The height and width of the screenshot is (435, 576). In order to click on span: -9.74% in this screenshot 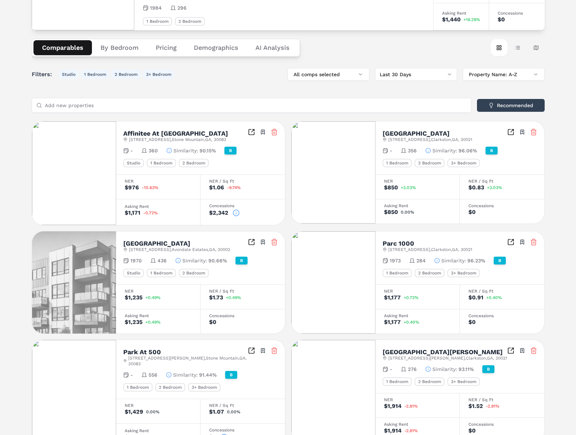, I will do `click(234, 188)`.